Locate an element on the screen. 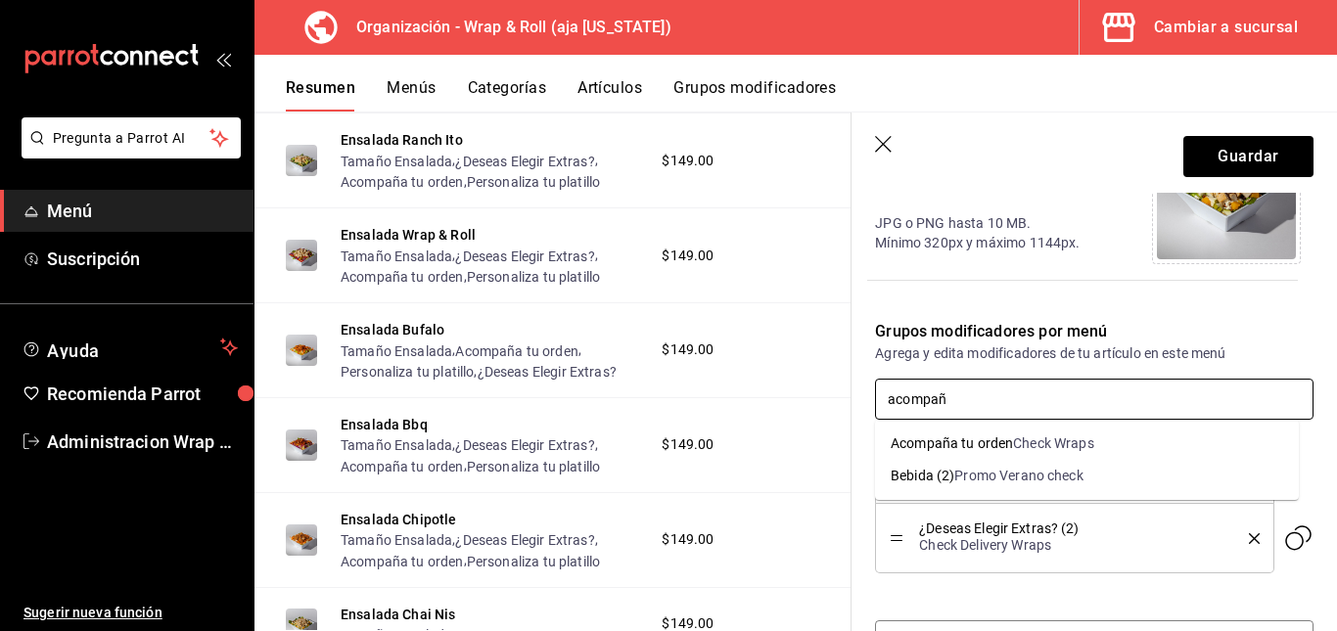 This screenshot has width=1337, height=631. button: Ensalada Bufalo is located at coordinates (393, 330).